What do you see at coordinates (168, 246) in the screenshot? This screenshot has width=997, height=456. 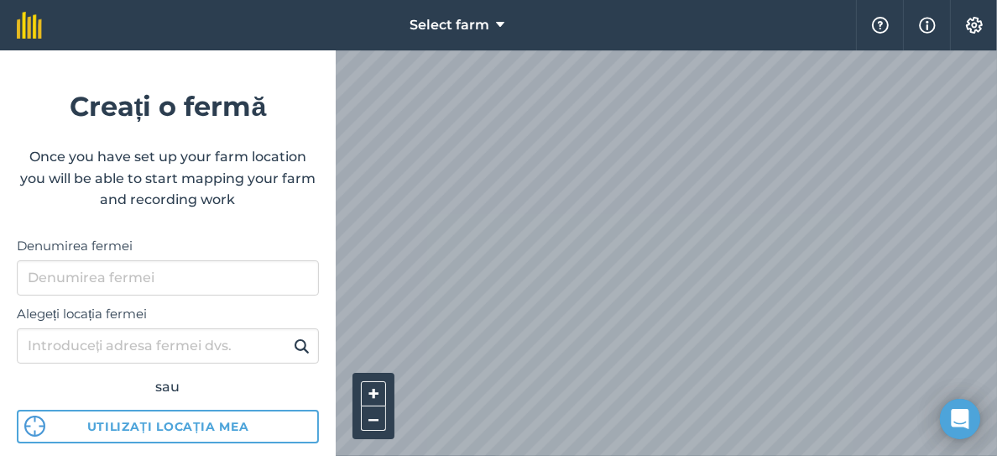 I see `label: Denumirea fermei` at bounding box center [168, 246].